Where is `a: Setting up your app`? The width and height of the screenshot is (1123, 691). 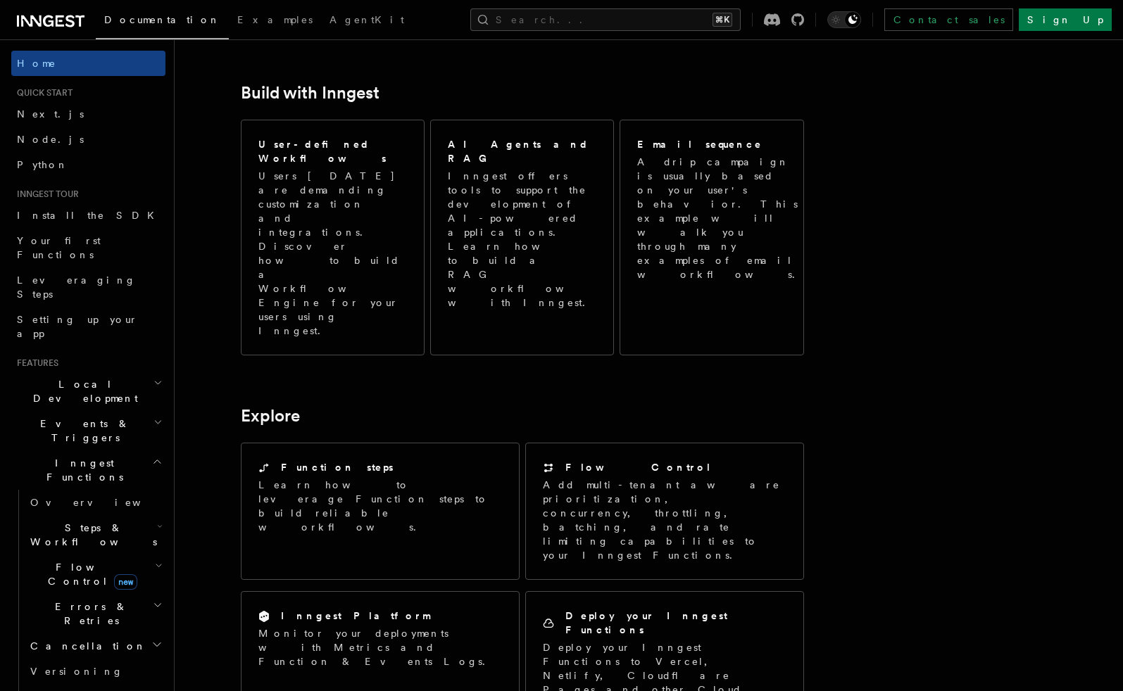 a: Setting up your app is located at coordinates (88, 327).